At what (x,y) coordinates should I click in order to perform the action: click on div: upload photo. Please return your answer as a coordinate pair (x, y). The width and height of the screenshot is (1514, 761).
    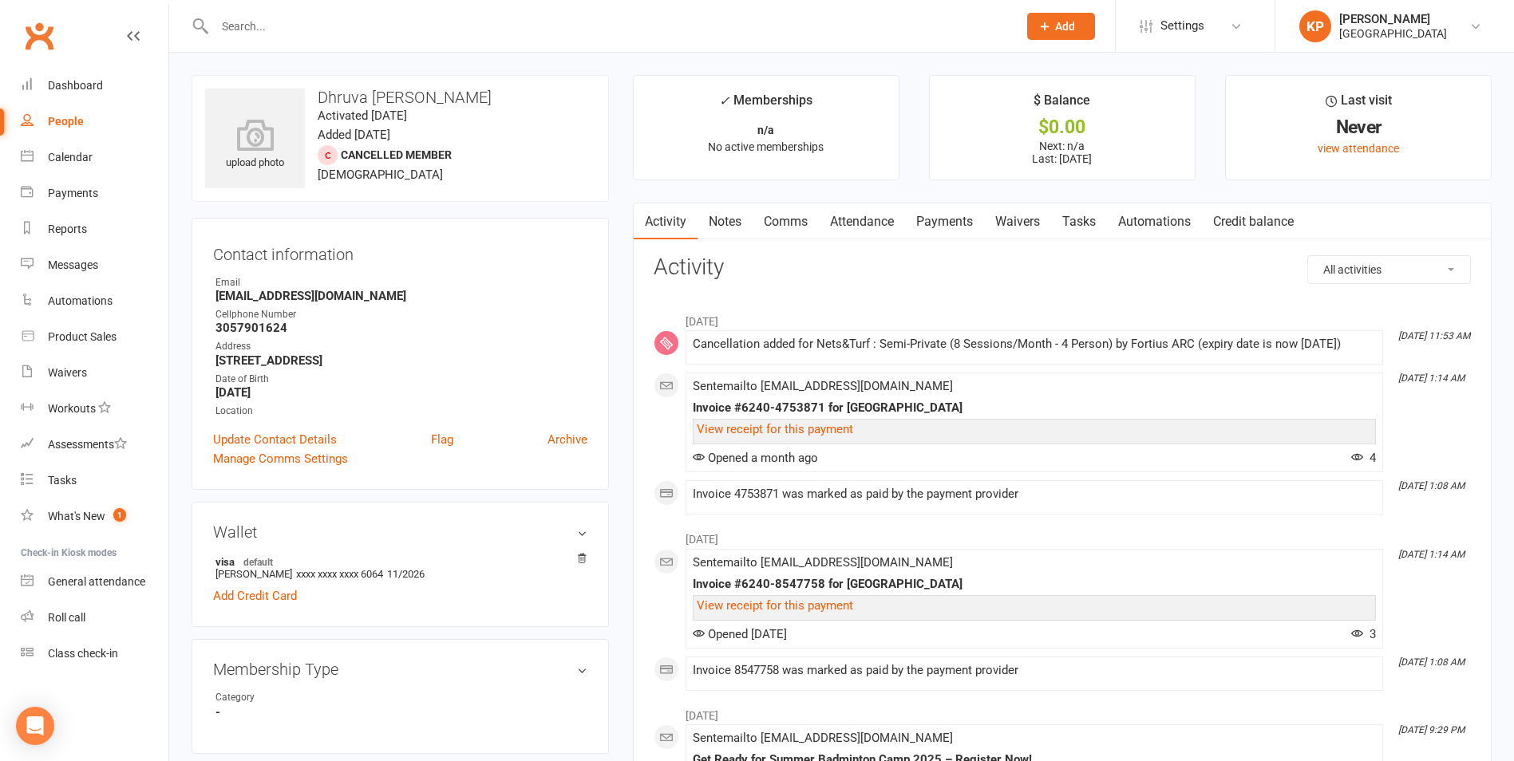
    Looking at the image, I should click on (255, 145).